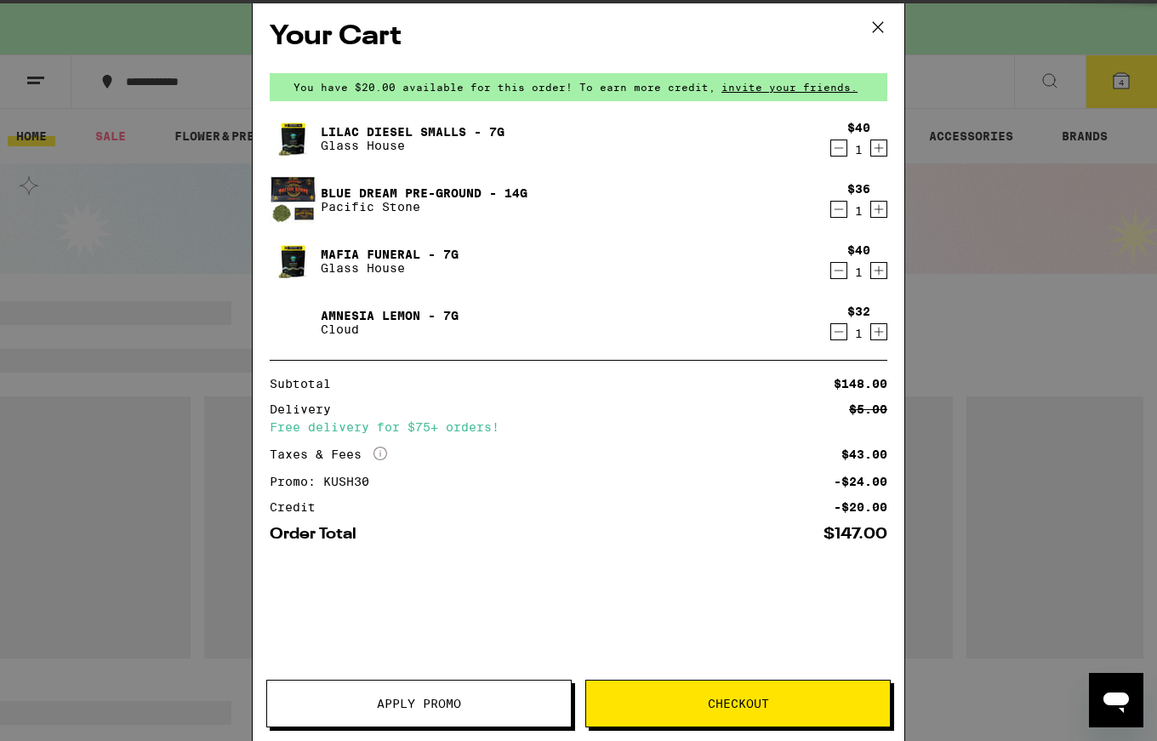 The width and height of the screenshot is (1157, 741). I want to click on div: $147.00, so click(855, 534).